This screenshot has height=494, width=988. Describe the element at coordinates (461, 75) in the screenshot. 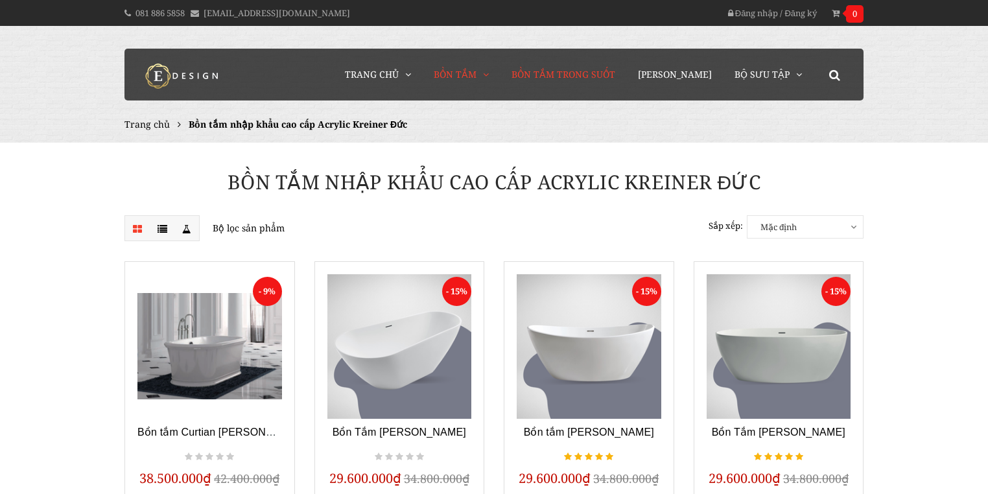

I see `a: Bồn Tắm` at that location.